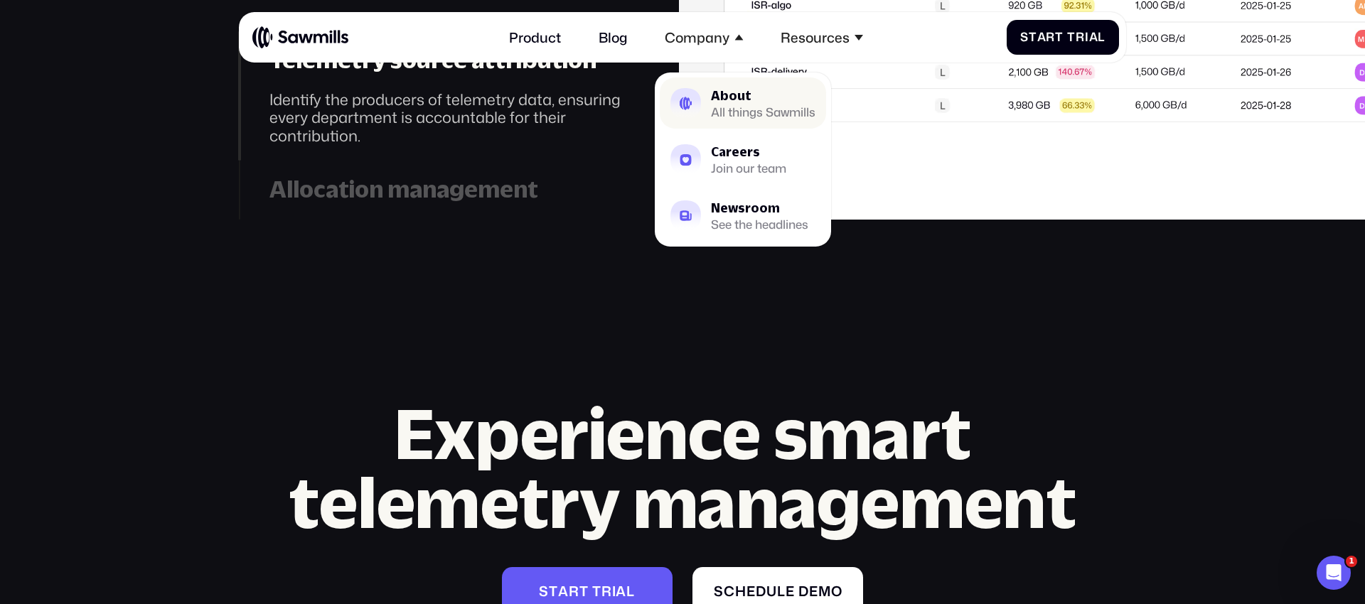 The image size is (1365, 604). Describe the element at coordinates (1351, 562) in the screenshot. I see `span: 1` at that location.